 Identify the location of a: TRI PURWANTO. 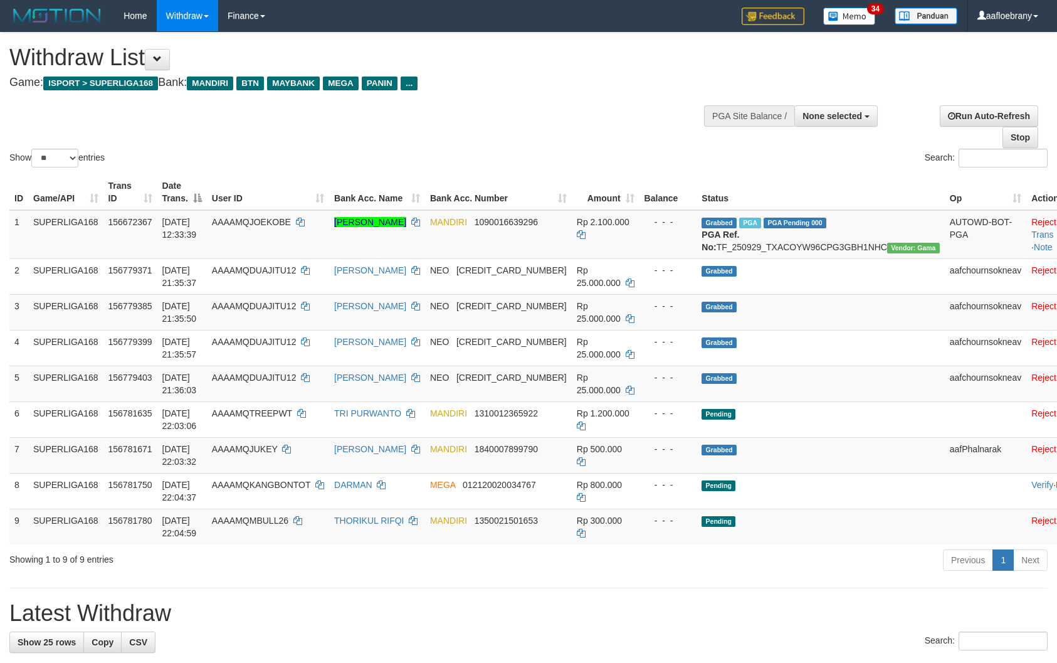
(367, 413).